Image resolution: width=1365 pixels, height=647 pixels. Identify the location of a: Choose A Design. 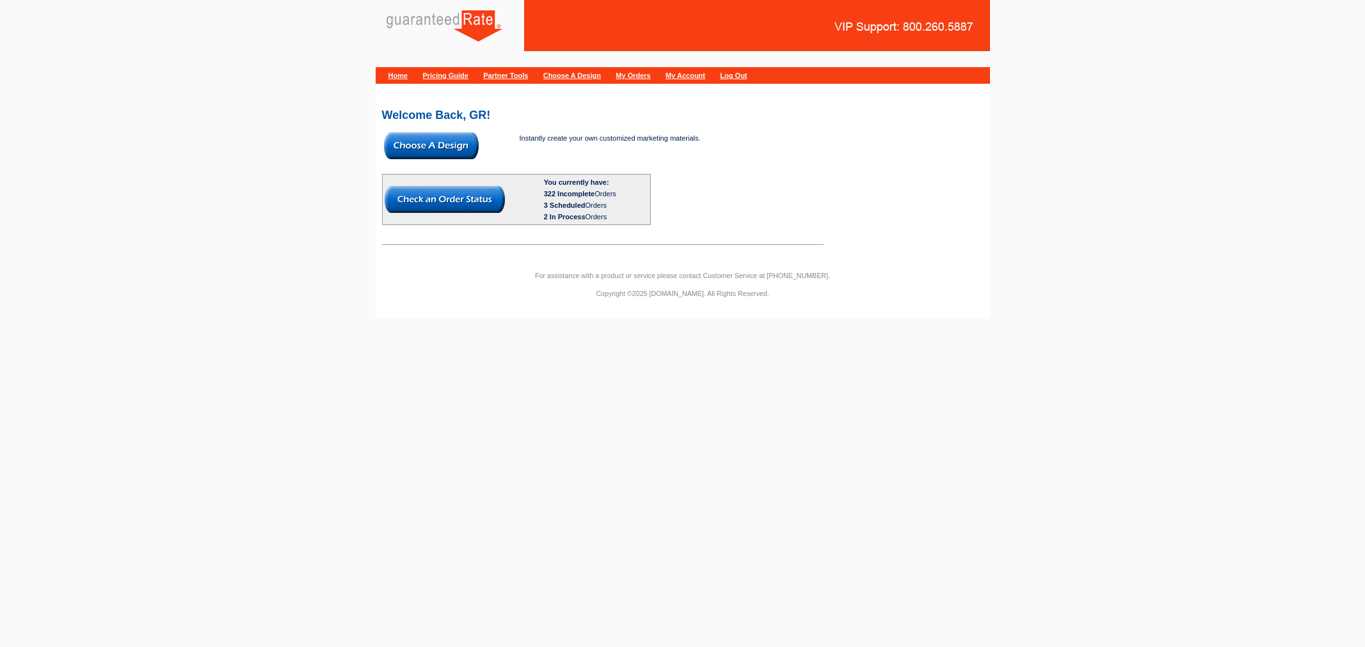
(572, 75).